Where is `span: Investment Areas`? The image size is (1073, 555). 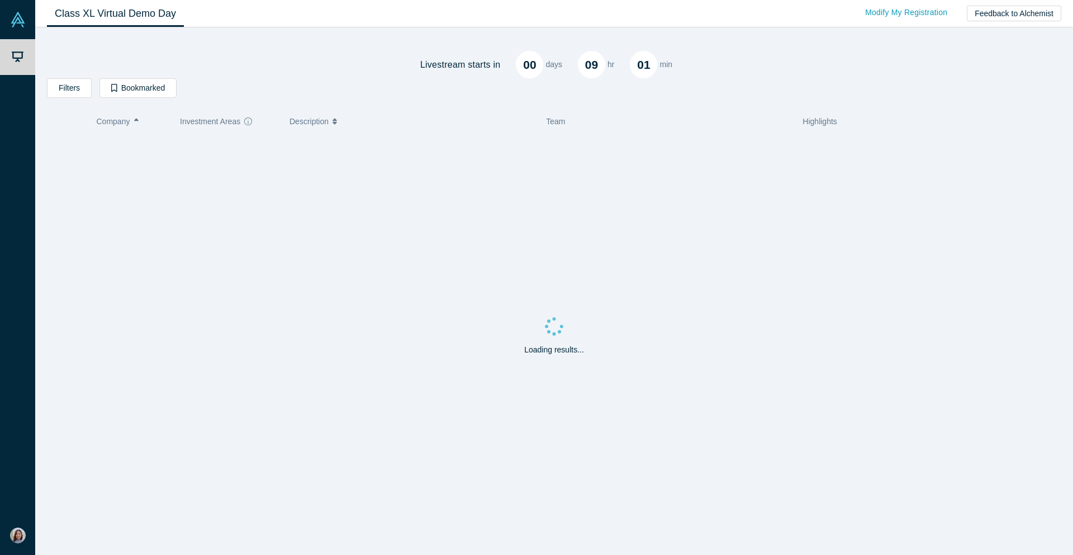 span: Investment Areas is located at coordinates (210, 121).